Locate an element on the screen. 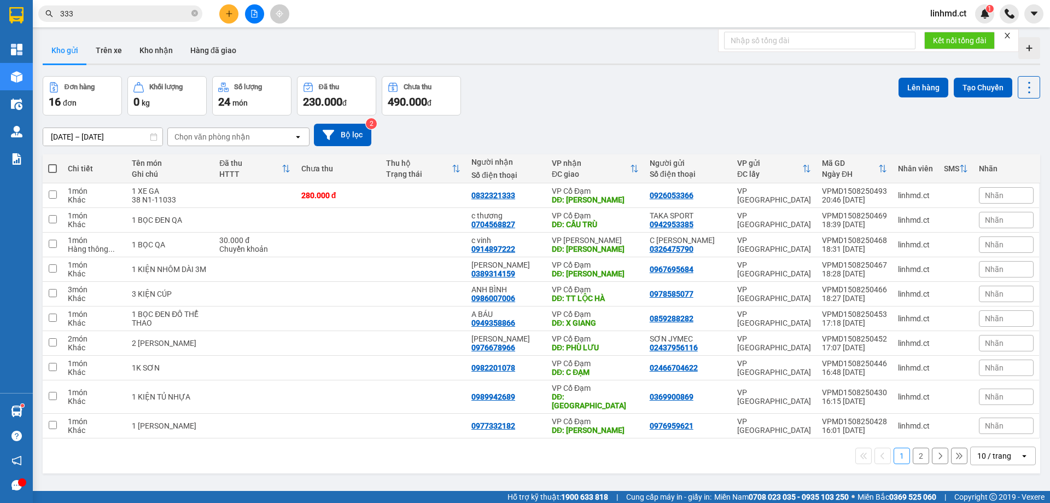 The image size is (1050, 503). button: Kho nhận is located at coordinates (156, 50).